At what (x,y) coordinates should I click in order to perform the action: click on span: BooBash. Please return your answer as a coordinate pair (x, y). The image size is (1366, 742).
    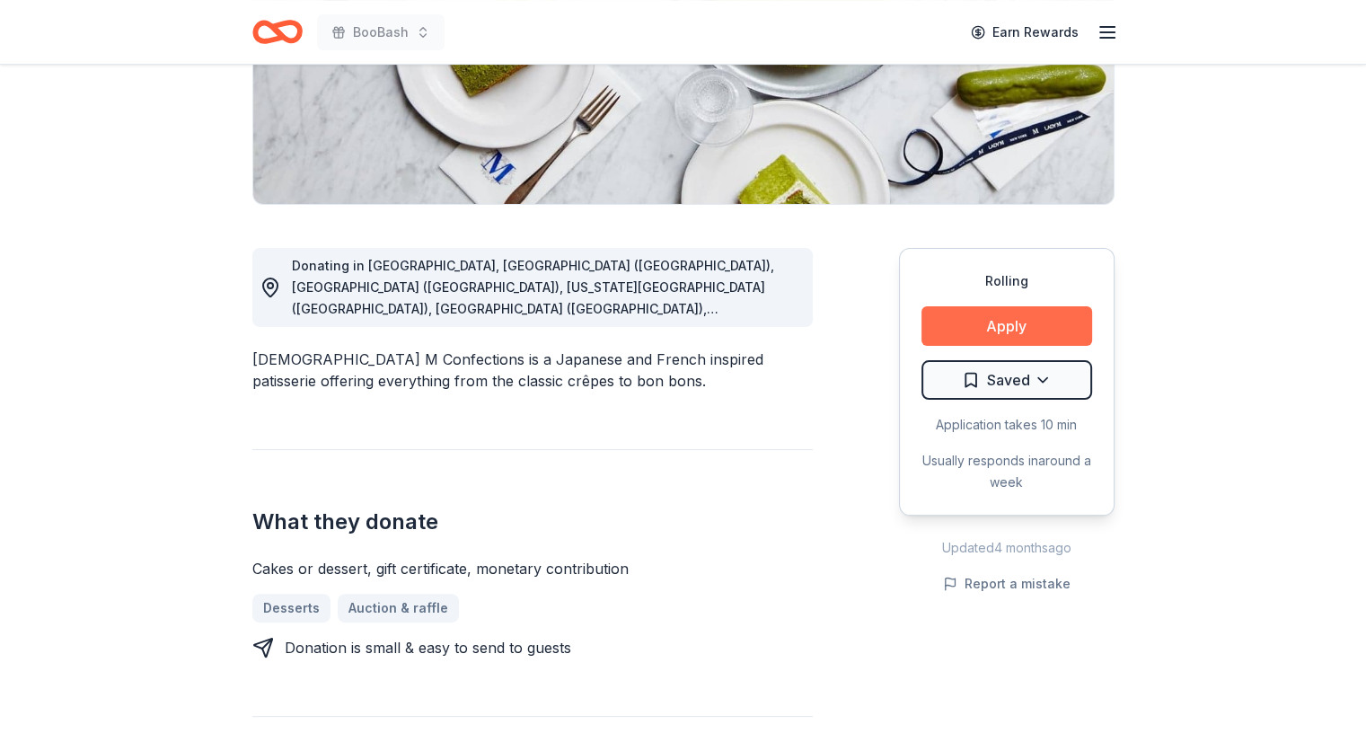
    Looking at the image, I should click on (381, 32).